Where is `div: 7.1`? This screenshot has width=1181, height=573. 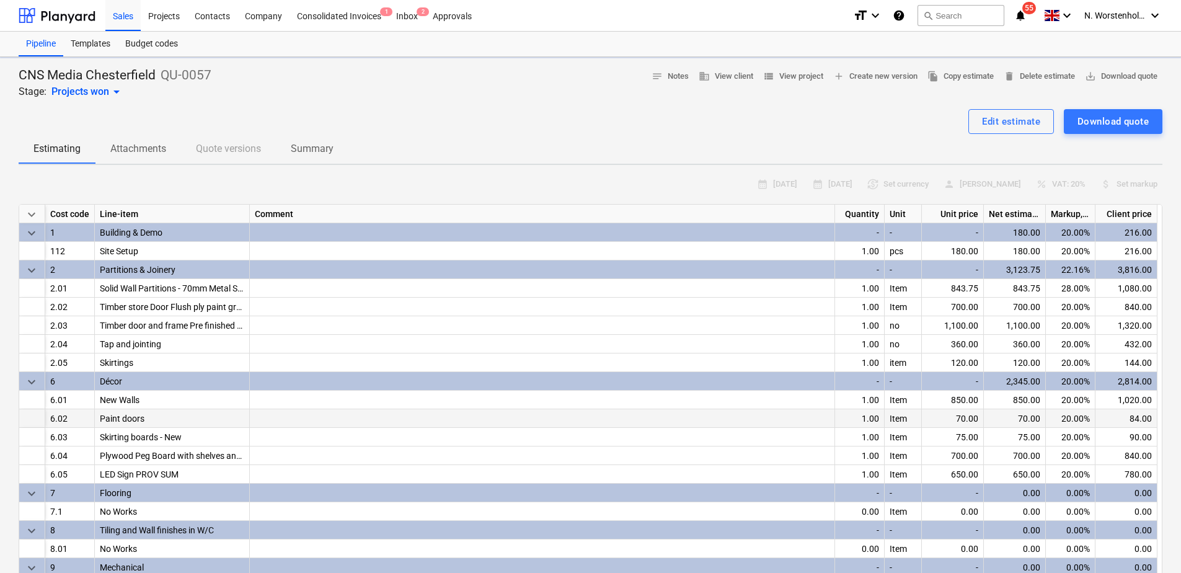 div: 7.1 is located at coordinates (70, 512).